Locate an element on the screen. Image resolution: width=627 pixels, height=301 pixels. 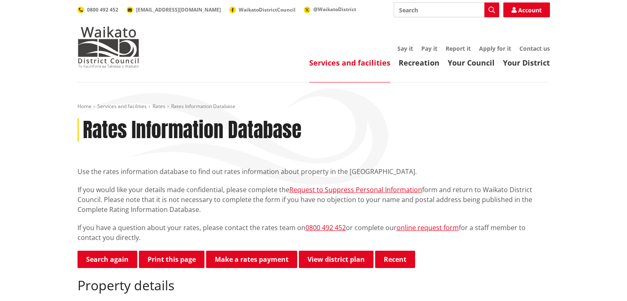
h1: Rates Information Database is located at coordinates (192, 130).